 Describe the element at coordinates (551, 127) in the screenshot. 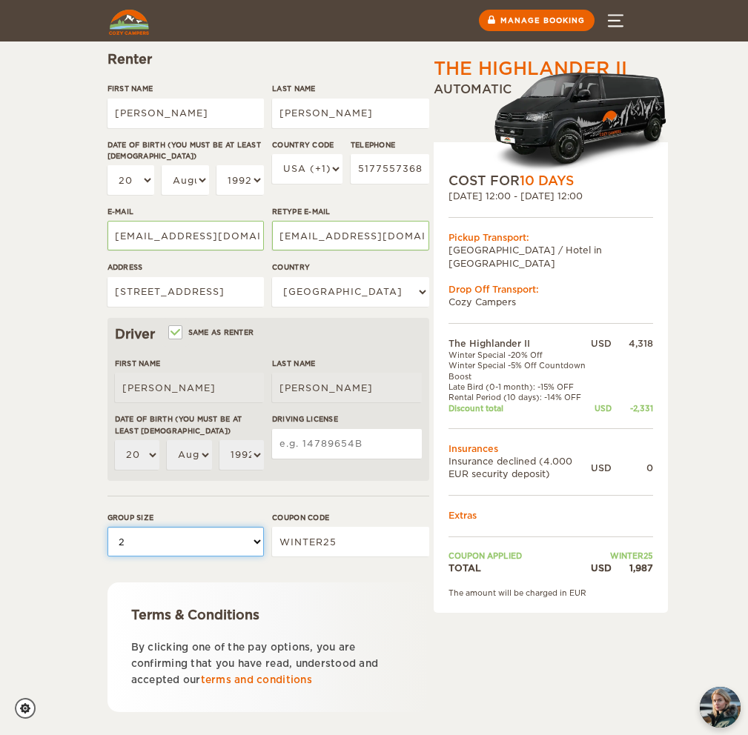

I see `div: Automatic` at that location.